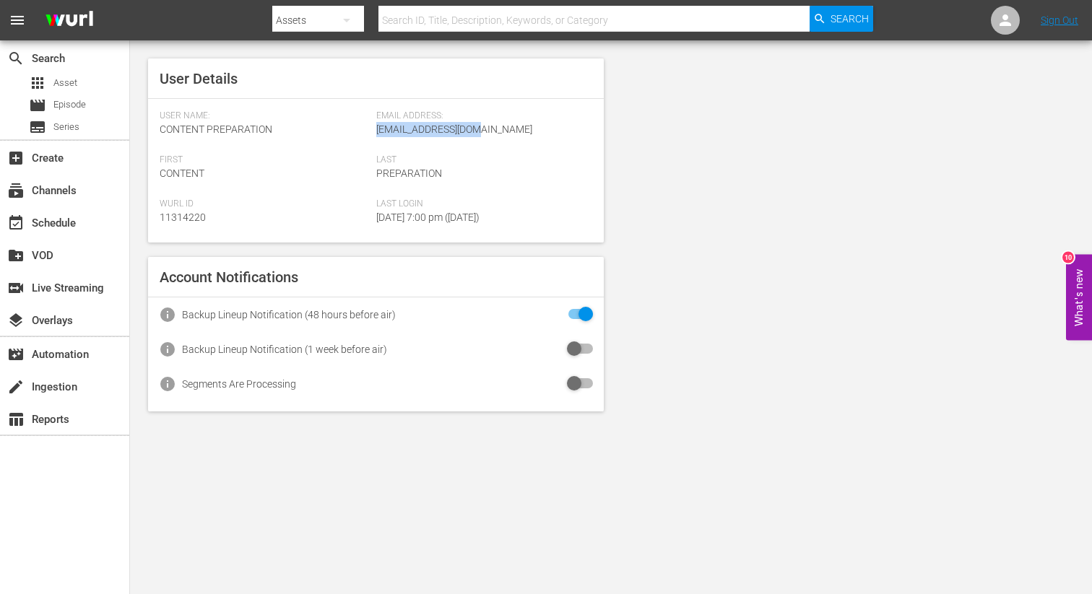 The image size is (1092, 594). Describe the element at coordinates (16, 223) in the screenshot. I see `span: Schedule` at that location.